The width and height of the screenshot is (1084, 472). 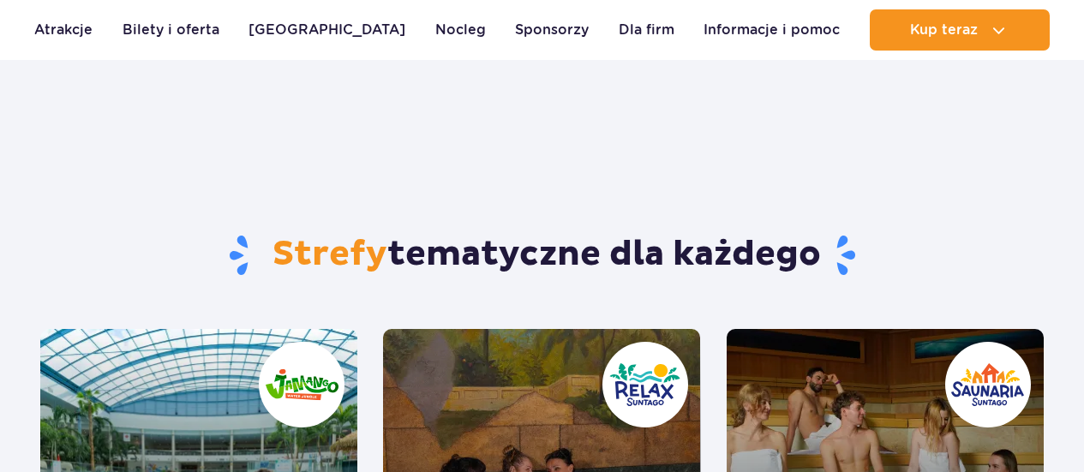 I want to click on a: Informacje i pomoc, so click(x=771, y=30).